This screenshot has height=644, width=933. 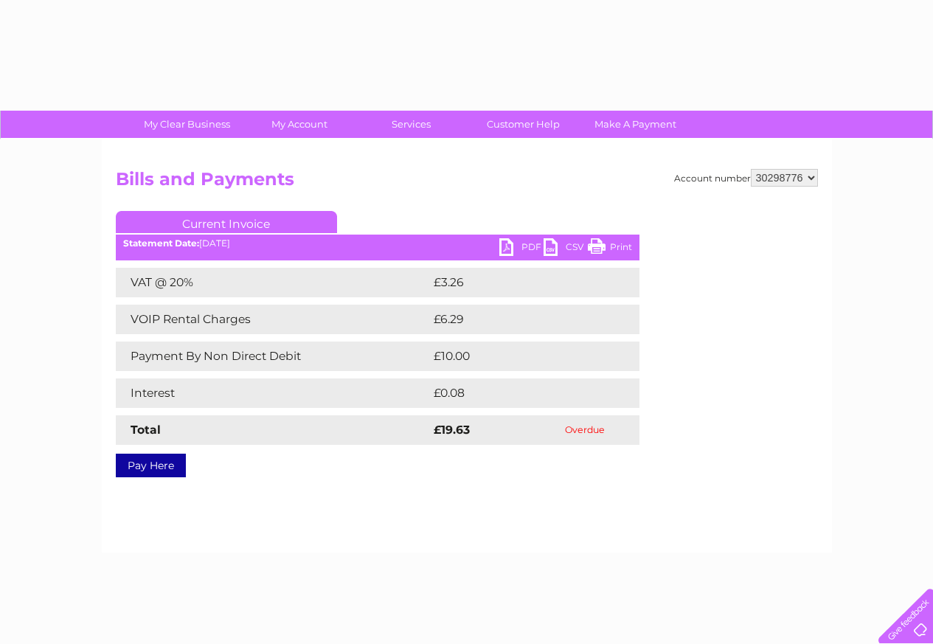 What do you see at coordinates (273, 356) in the screenshot?
I see `td: Payment By Non Direct Debit` at bounding box center [273, 356].